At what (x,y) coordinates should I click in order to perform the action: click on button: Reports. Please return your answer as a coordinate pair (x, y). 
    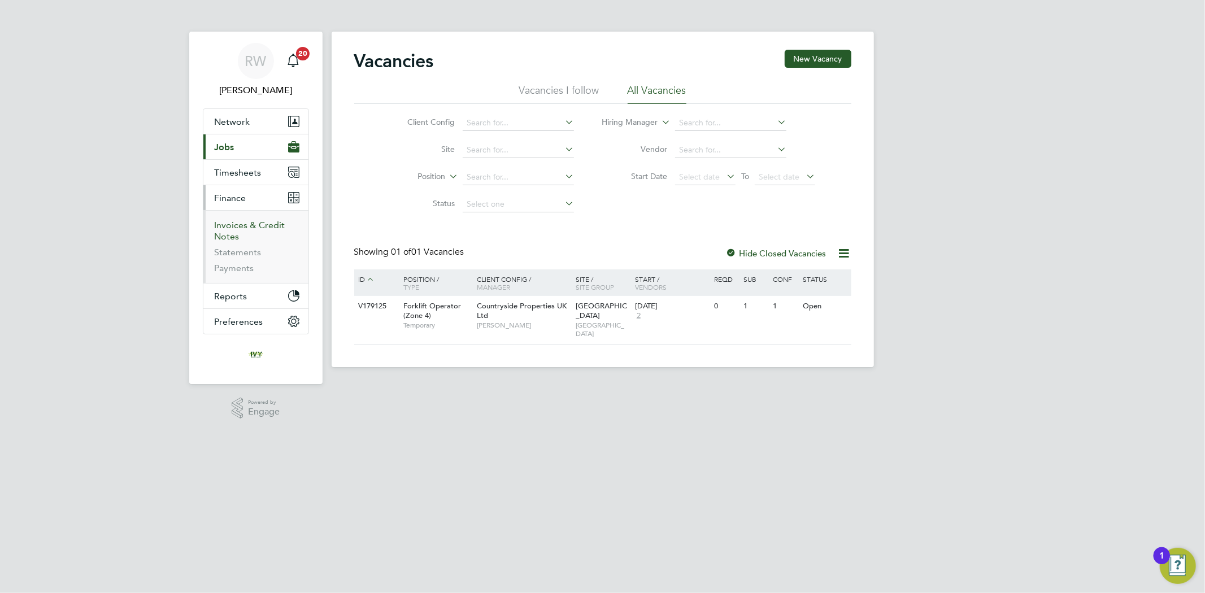
    Looking at the image, I should click on (256, 296).